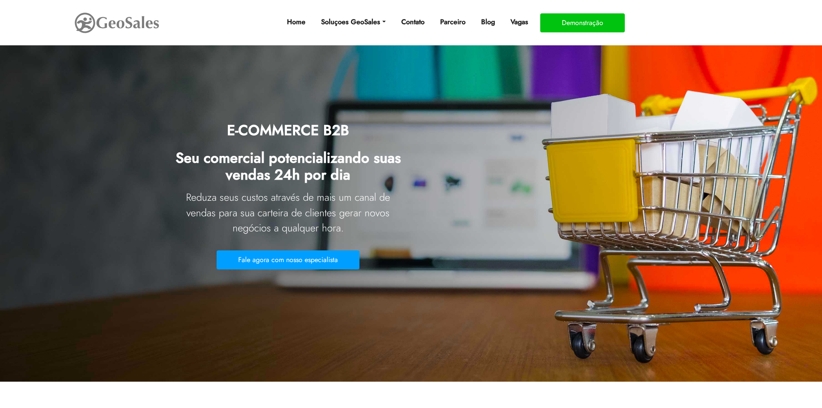 This screenshot has width=822, height=408. I want to click on a: Home, so click(296, 22).